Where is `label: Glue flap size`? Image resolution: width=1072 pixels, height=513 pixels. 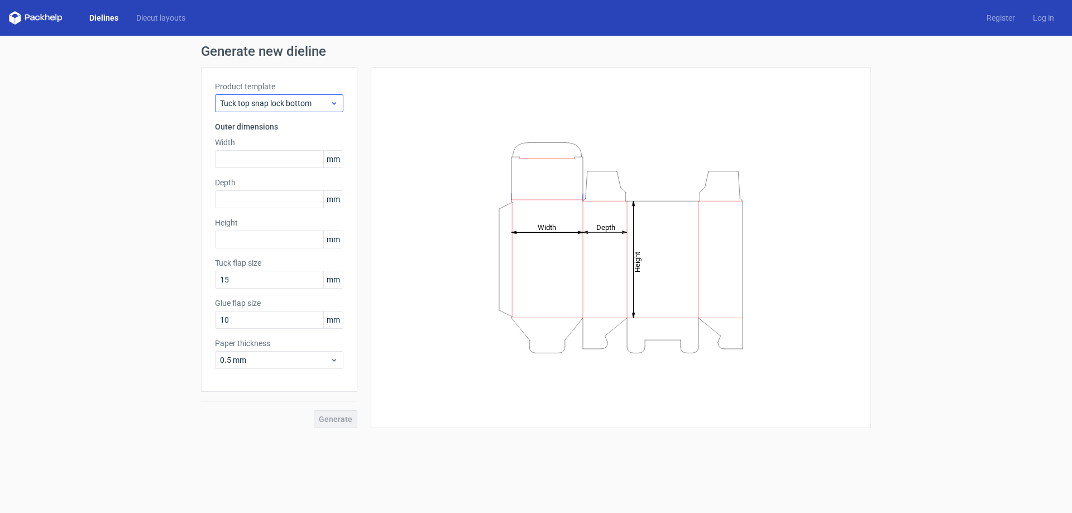
label: Glue flap size is located at coordinates (279, 303).